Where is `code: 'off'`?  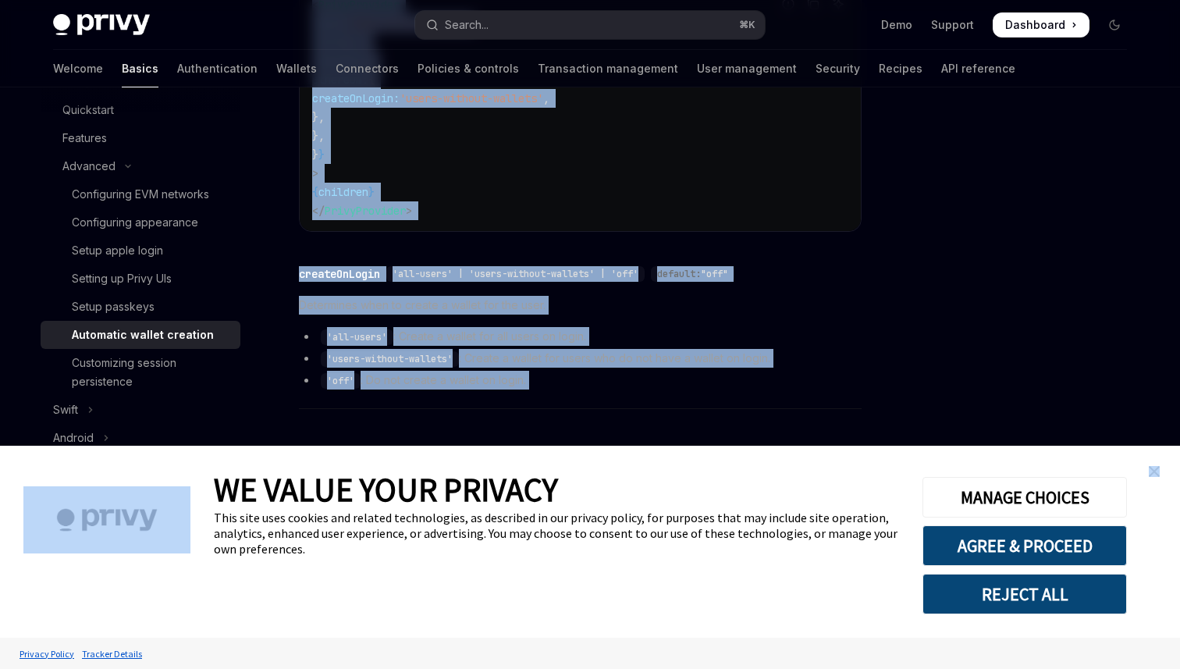
code: 'off' is located at coordinates (340, 381).